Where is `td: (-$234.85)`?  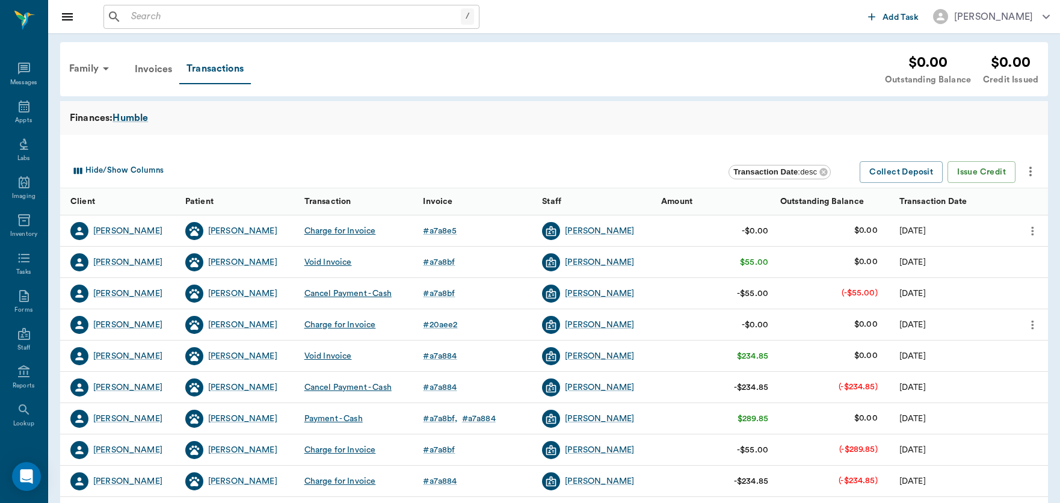 td: (-$234.85) is located at coordinates (858, 387).